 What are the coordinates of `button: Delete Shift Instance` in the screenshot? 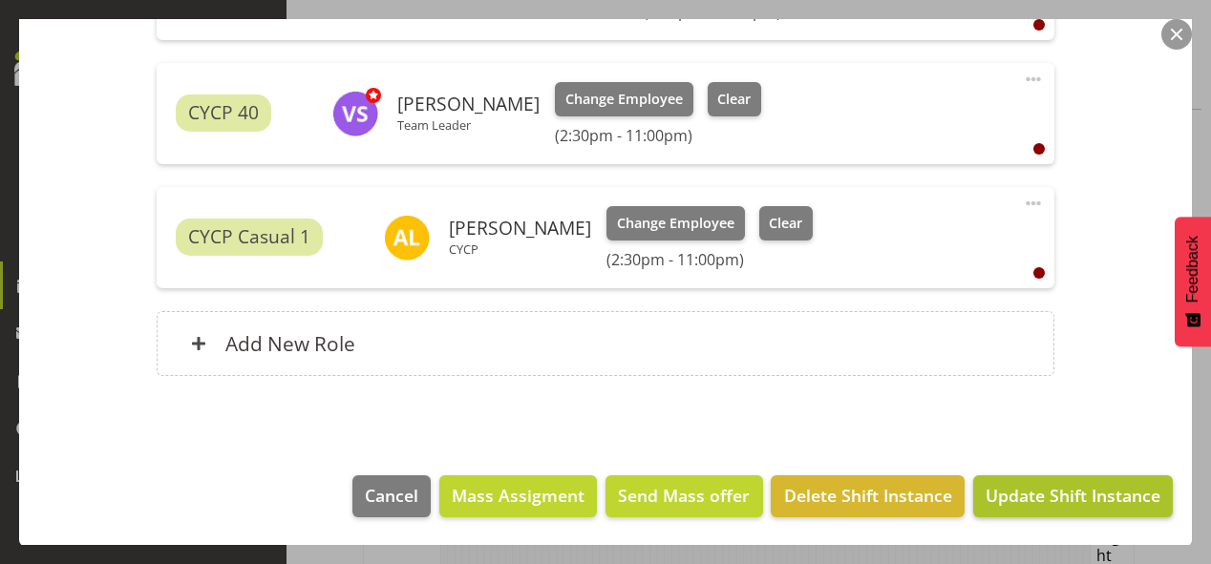 It's located at (867, 496).